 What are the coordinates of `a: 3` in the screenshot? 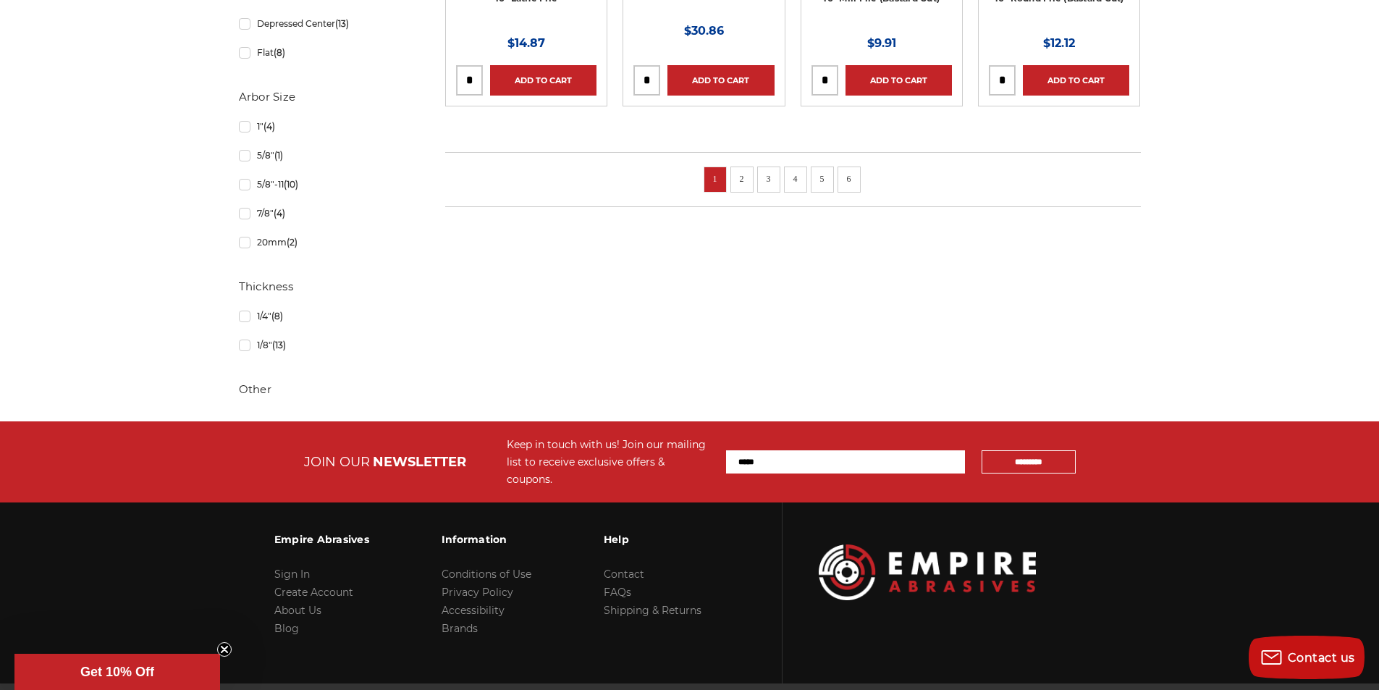 It's located at (769, 179).